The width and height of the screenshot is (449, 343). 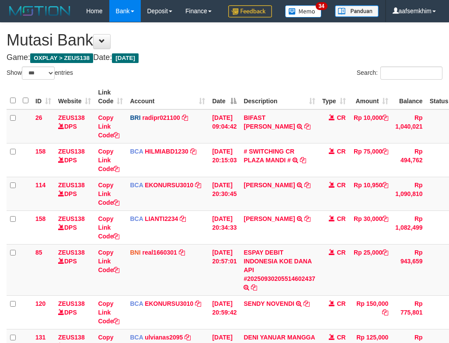 What do you see at coordinates (409, 160) in the screenshot?
I see `td: Rp 494,762` at bounding box center [409, 160].